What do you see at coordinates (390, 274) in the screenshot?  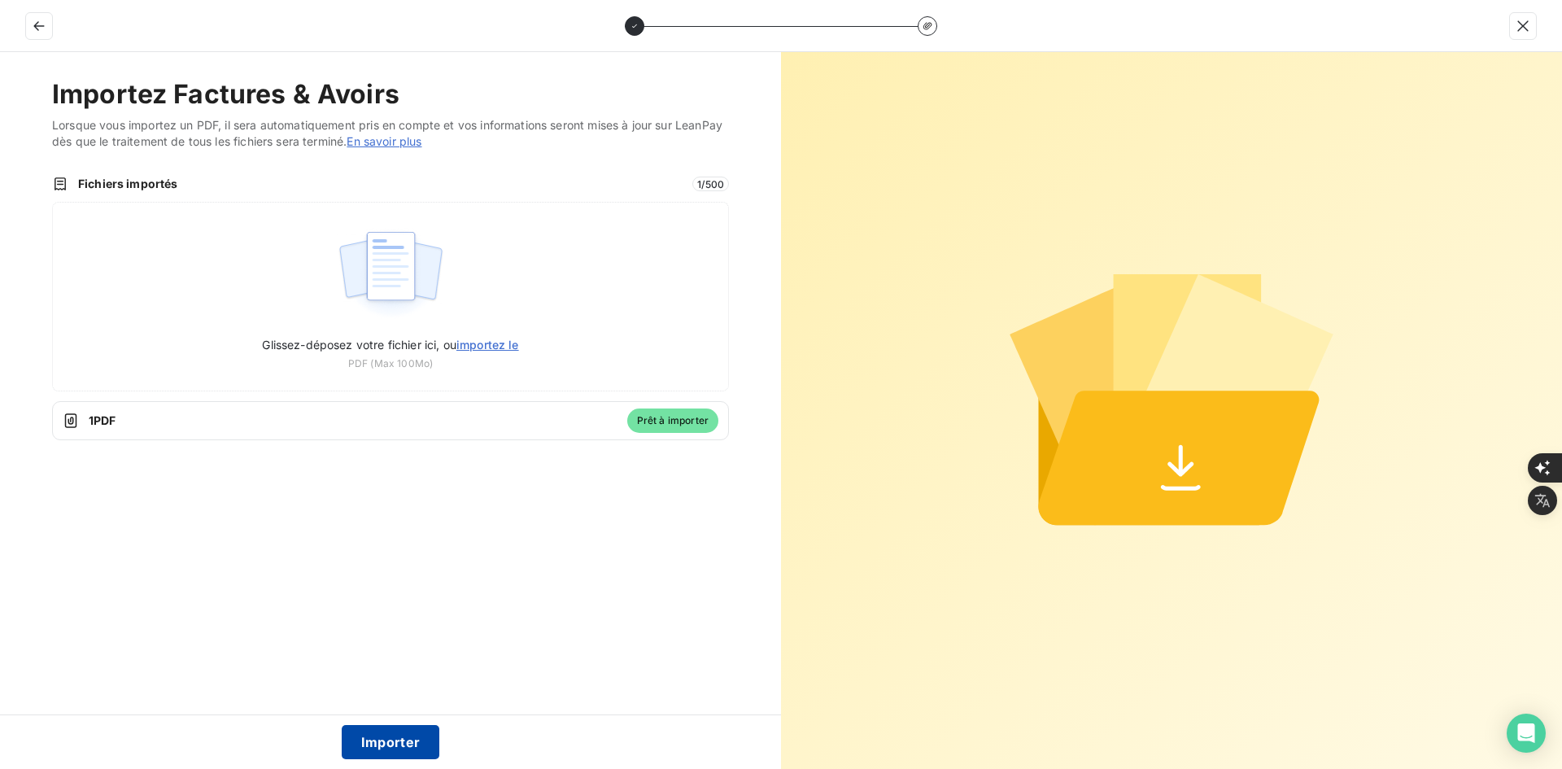 I see `img: illustration` at bounding box center [390, 274].